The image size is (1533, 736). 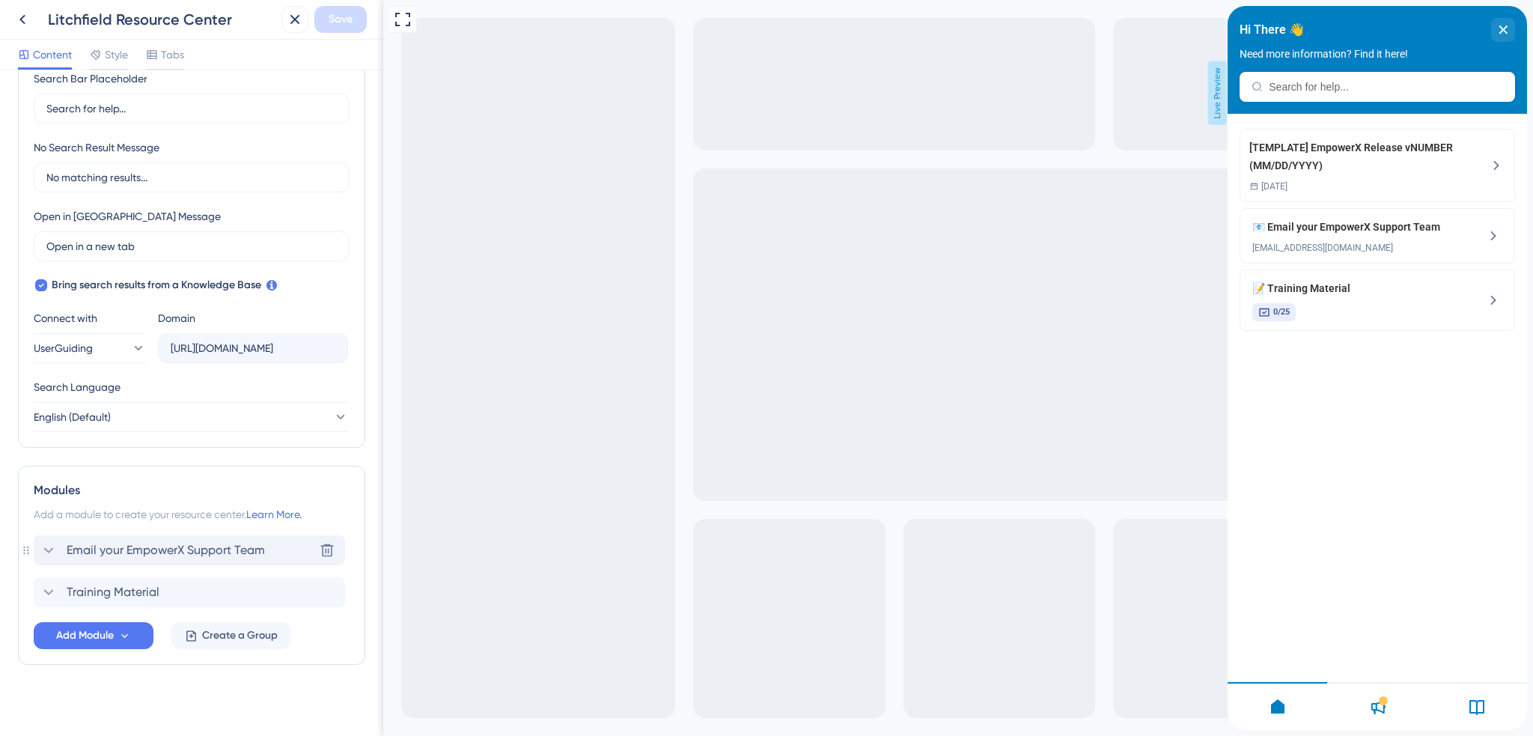 What do you see at coordinates (253, 348) in the screenshot?
I see `input: company.help.userguiding.com` at bounding box center [253, 348].